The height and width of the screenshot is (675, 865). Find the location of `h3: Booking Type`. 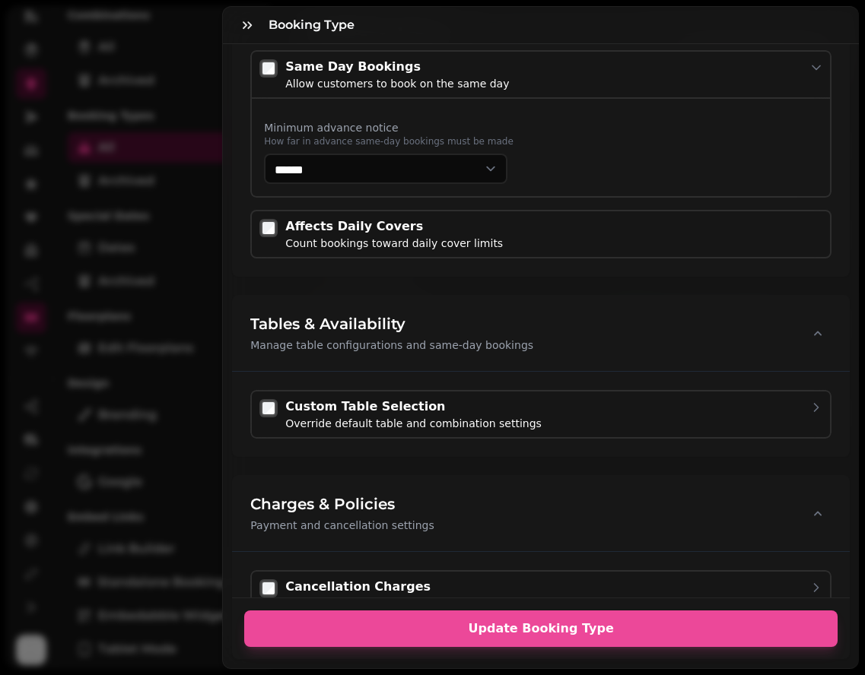

h3: Booking Type is located at coordinates (314, 25).